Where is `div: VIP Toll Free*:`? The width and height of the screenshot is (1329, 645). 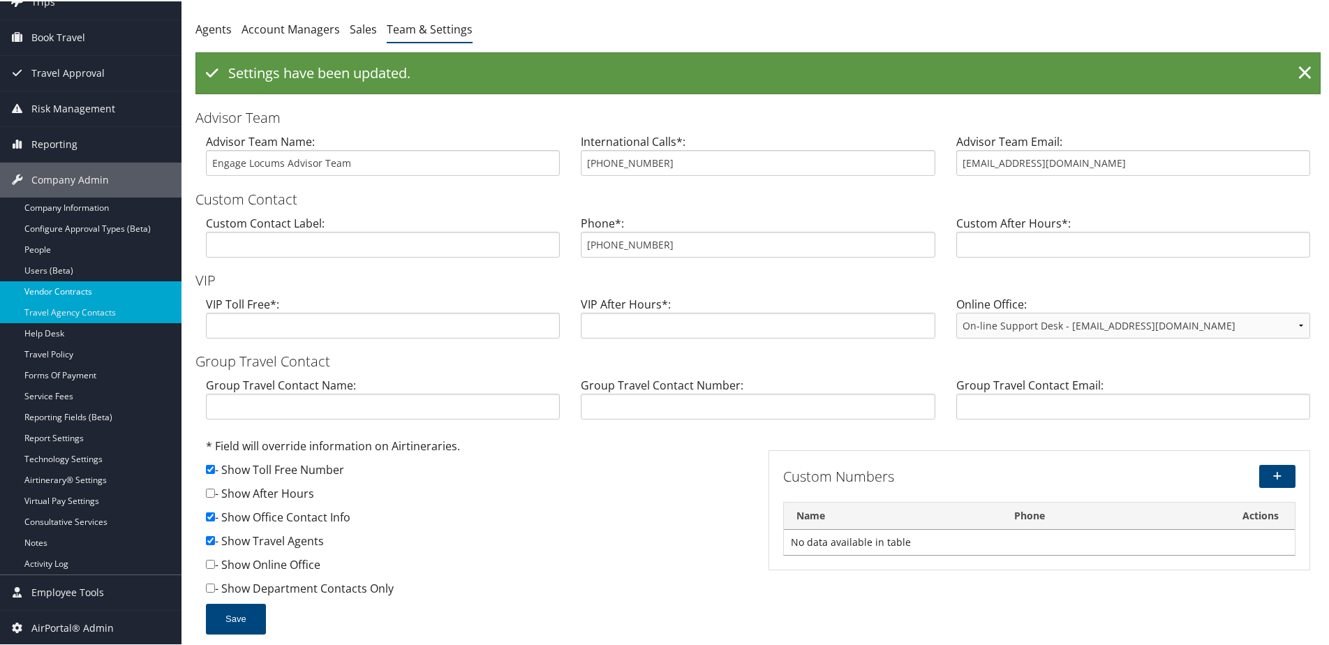
div: VIP Toll Free*: is located at coordinates (382, 321).